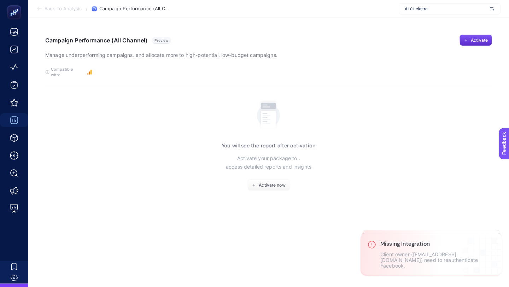 The width and height of the screenshot is (509, 287). Describe the element at coordinates (63, 9) in the screenshot. I see `span: Back To Analysis` at that location.